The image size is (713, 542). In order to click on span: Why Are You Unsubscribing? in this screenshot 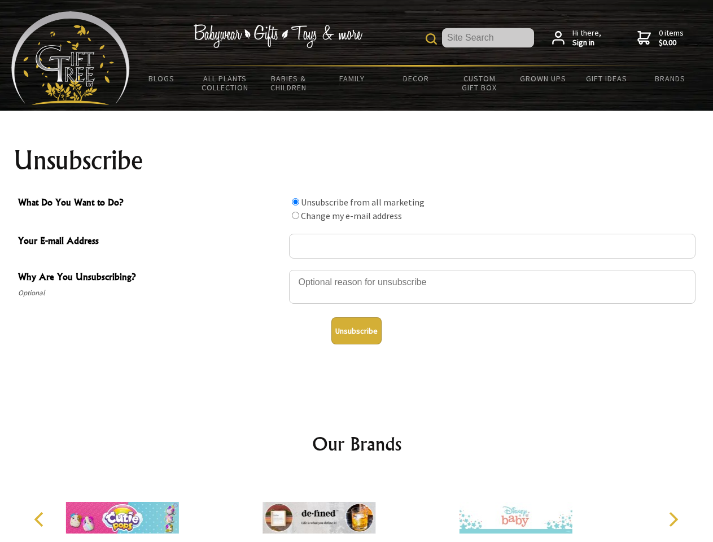, I will do `click(151, 278)`.